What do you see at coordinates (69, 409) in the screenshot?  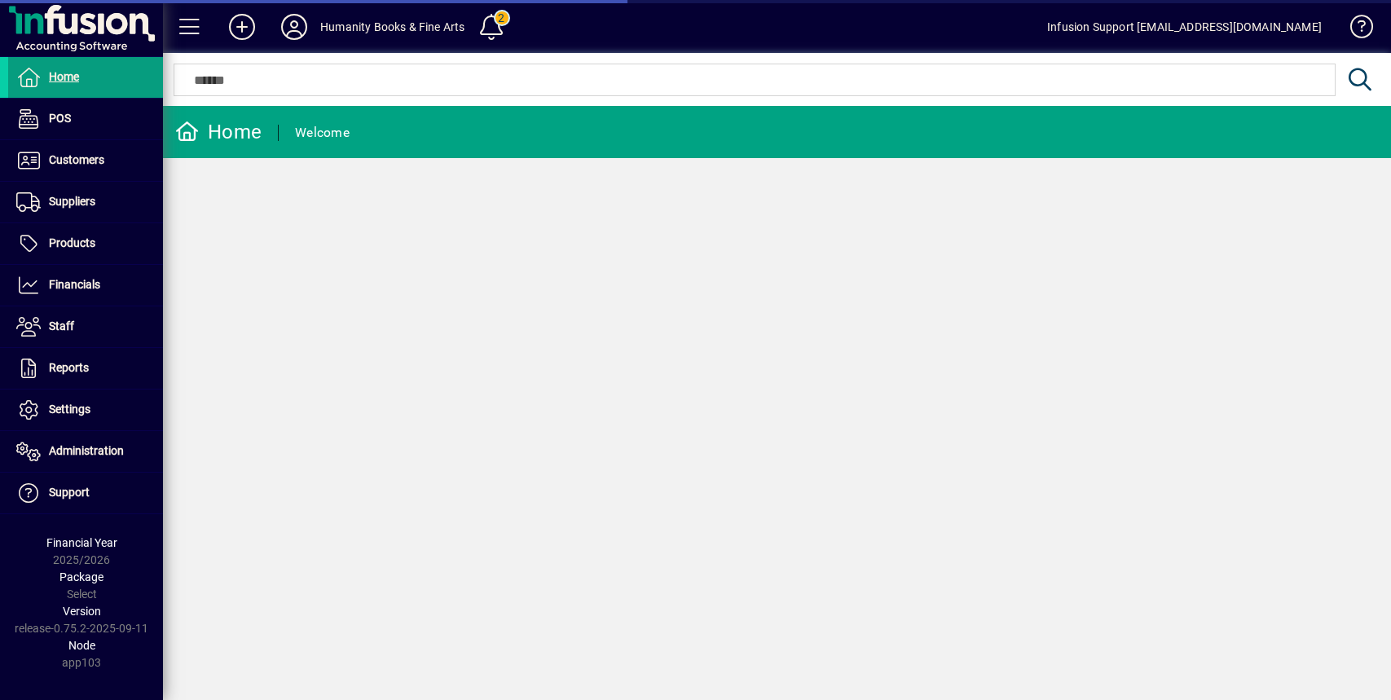 I see `span: Settings` at bounding box center [69, 409].